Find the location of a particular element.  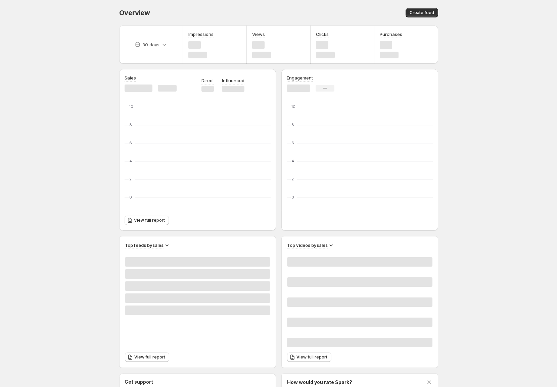

h3: Top feeds by sales is located at coordinates (144, 245).